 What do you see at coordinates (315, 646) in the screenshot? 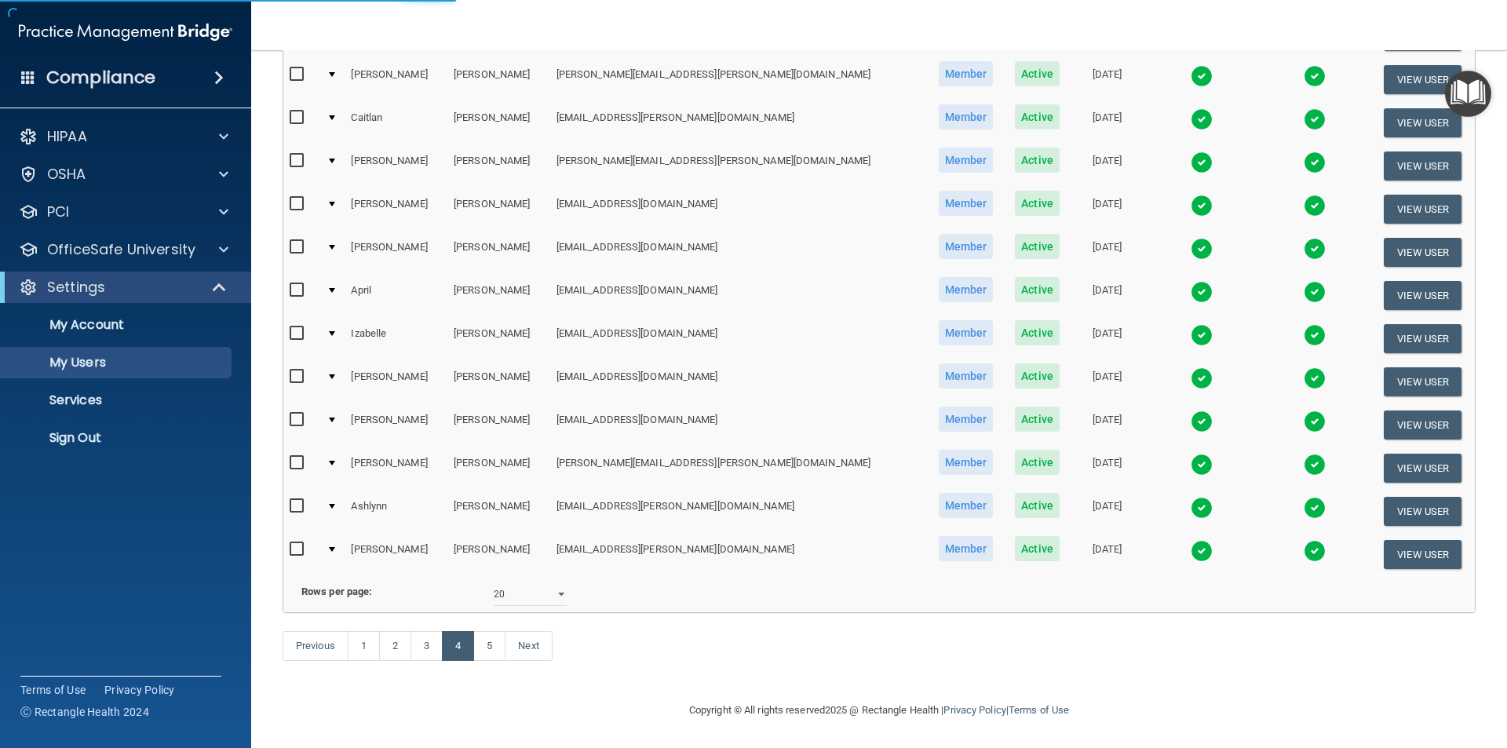
I see `a: Previous` at bounding box center [315, 646].